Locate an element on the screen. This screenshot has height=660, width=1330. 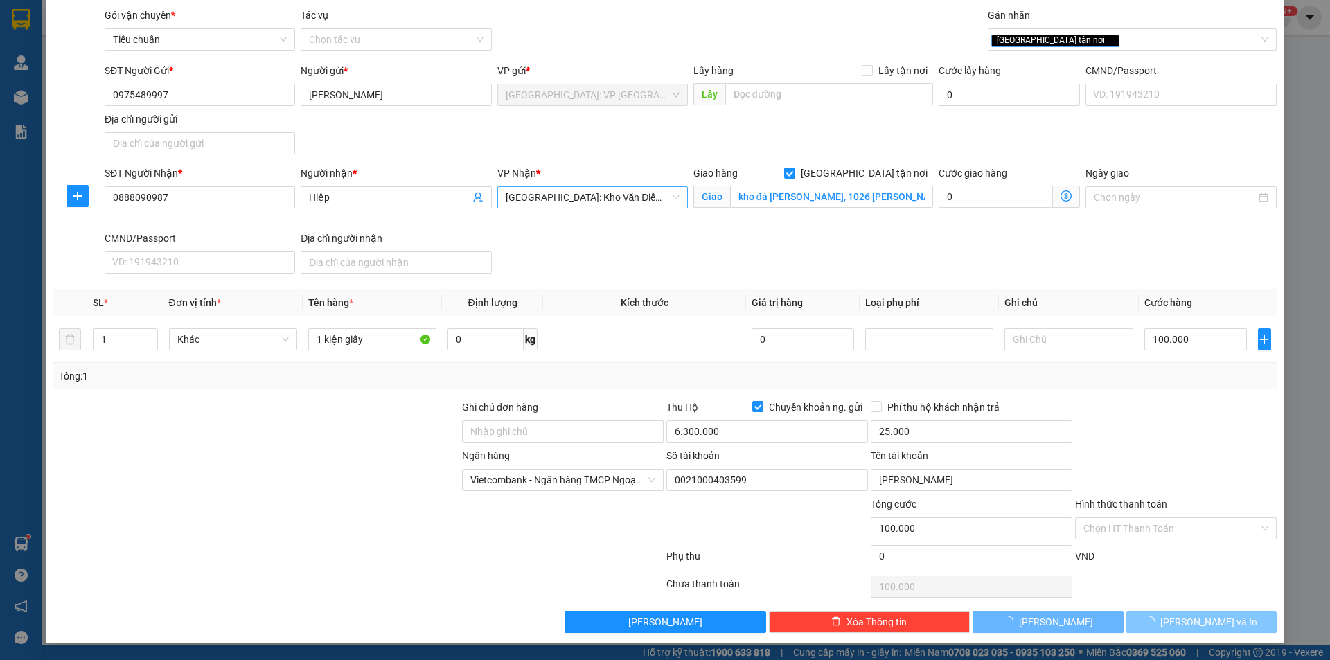
label: Tên tài khoản is located at coordinates (899, 456).